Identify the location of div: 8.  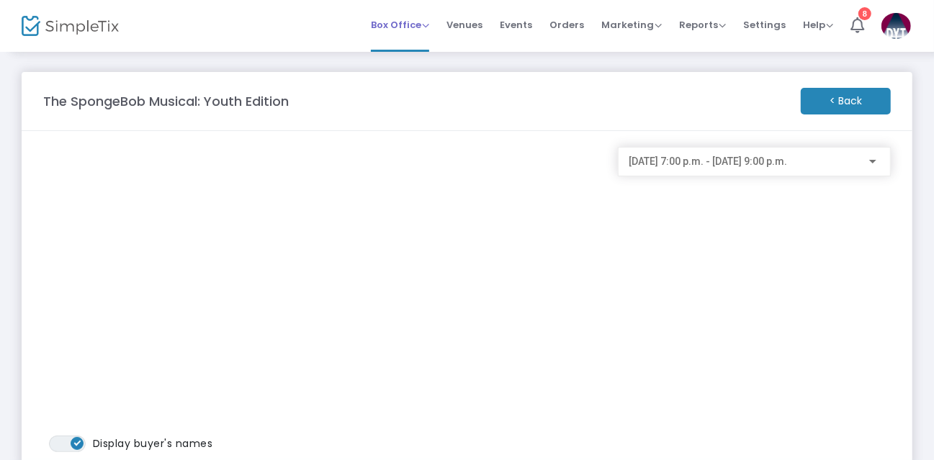
(865, 14).